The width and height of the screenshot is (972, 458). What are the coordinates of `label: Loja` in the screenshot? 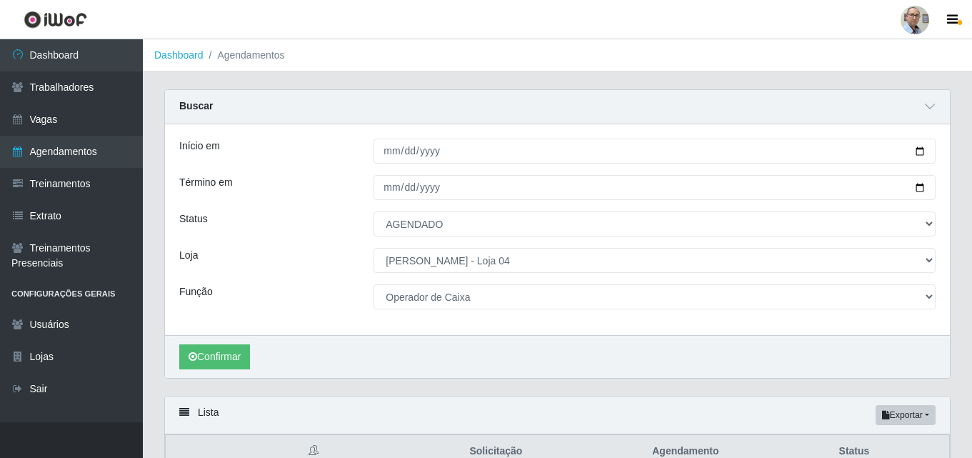 It's located at (189, 255).